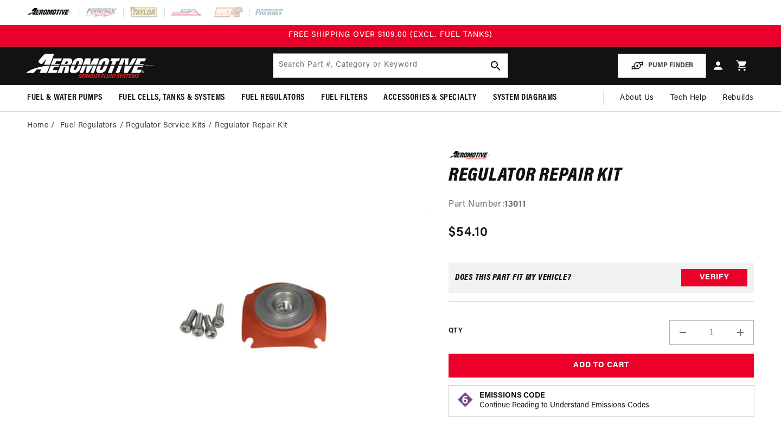 This screenshot has width=781, height=422. What do you see at coordinates (465, 400) in the screenshot?
I see `img: Emissions code` at bounding box center [465, 400].